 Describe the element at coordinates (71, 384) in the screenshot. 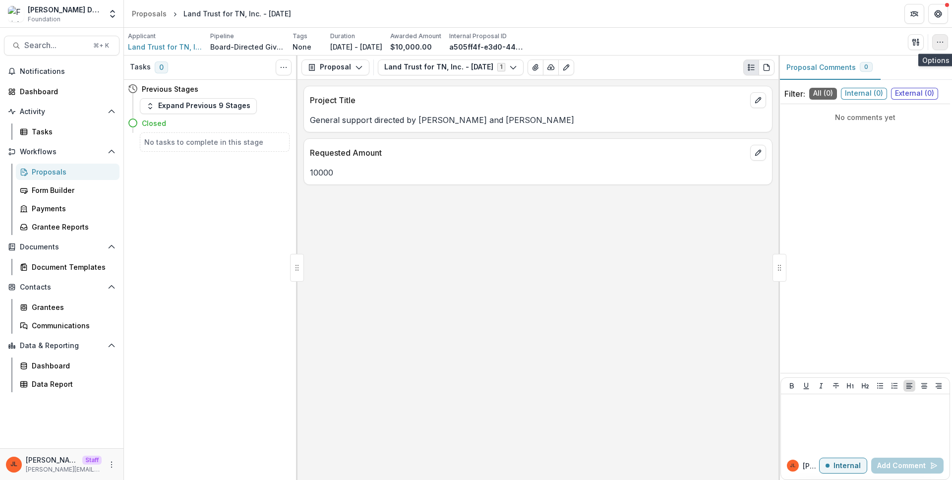

I see `div: Data Report` at that location.